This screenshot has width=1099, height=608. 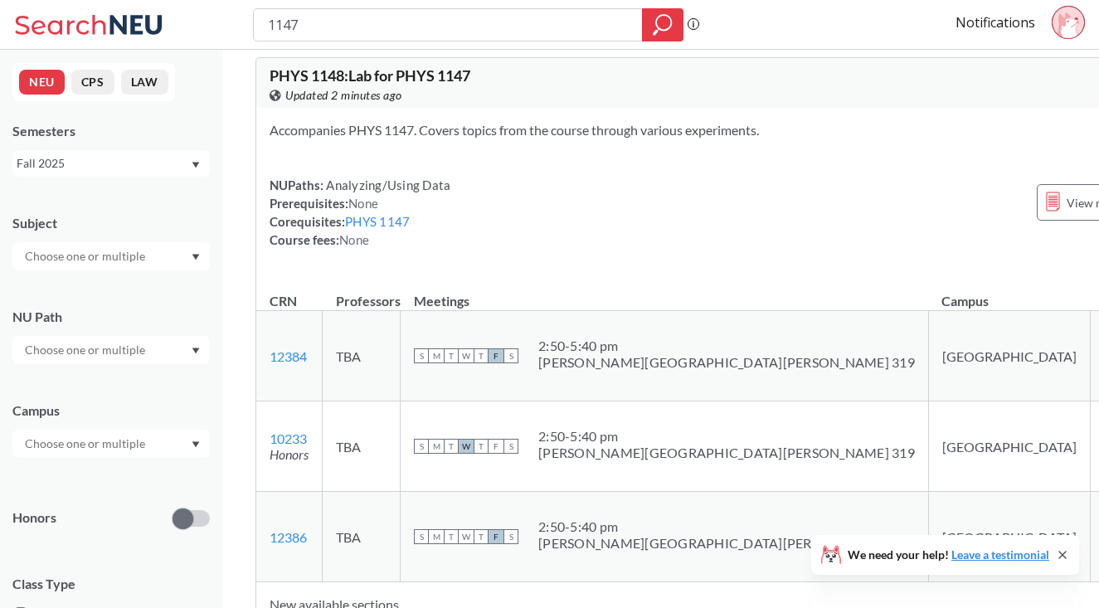 I want to click on input: Class, professor, course number, "phrase", so click(x=448, y=25).